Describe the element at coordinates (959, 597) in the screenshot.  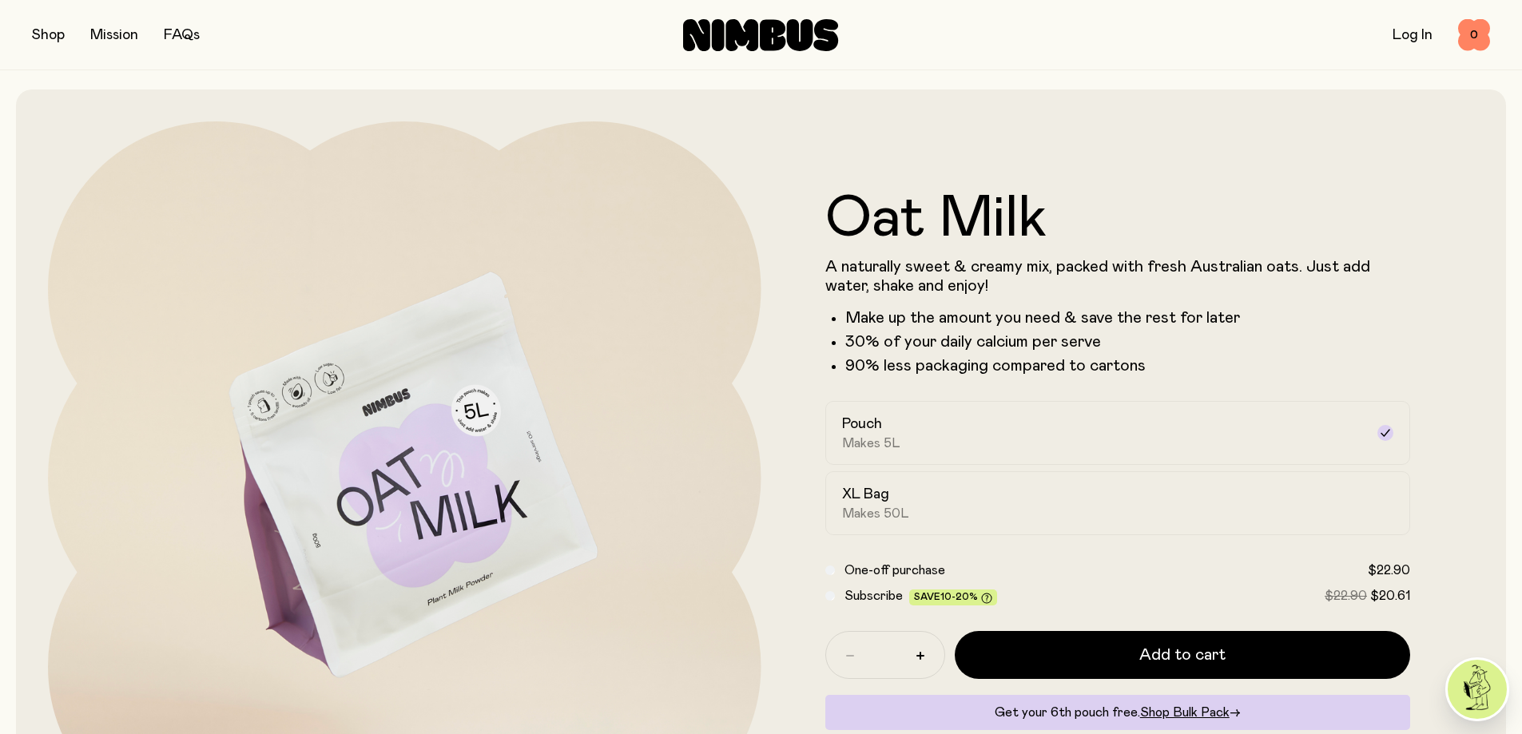
I see `span: 10-20%` at that location.